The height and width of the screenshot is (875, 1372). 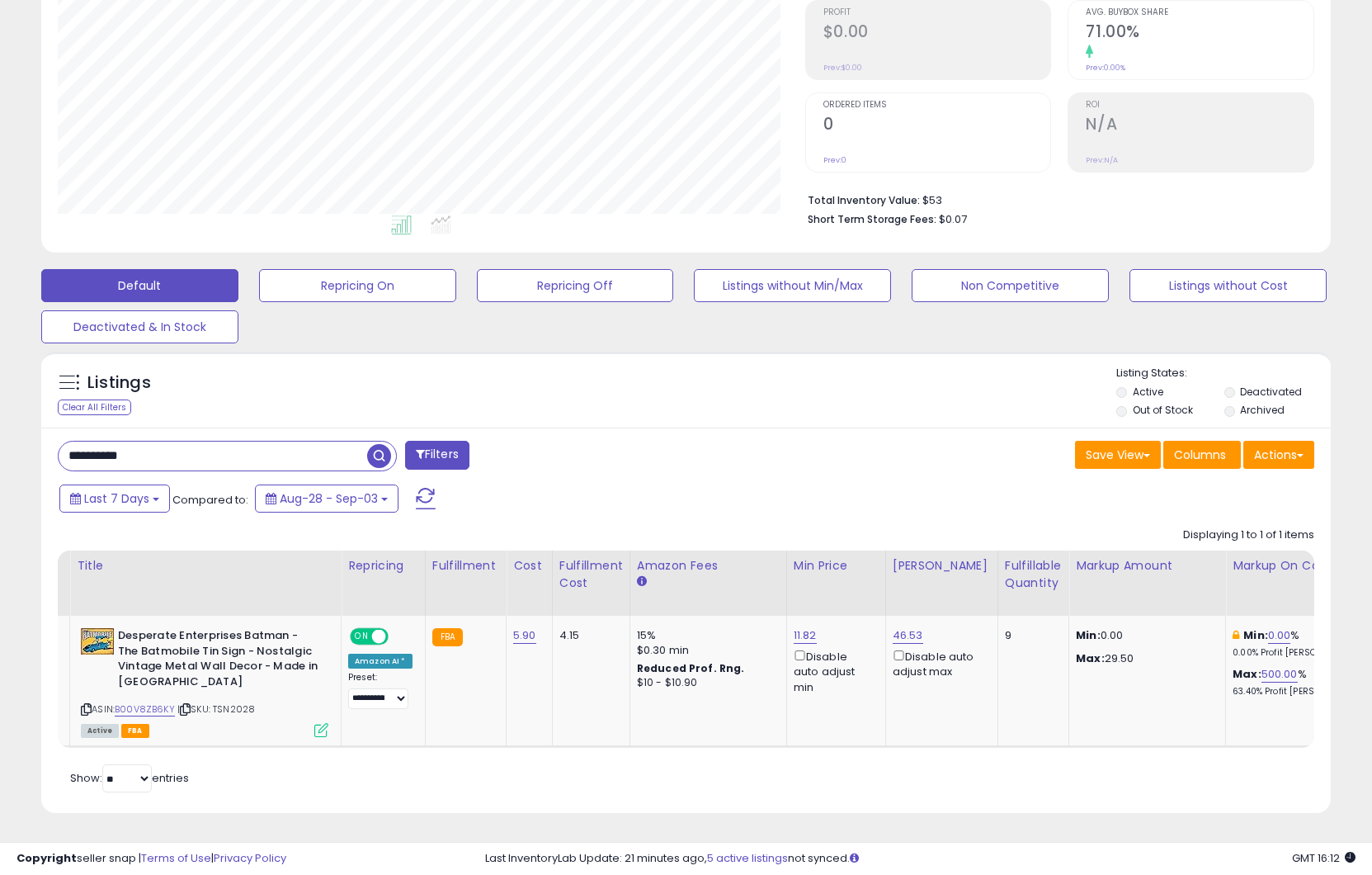 I want to click on span: FBA, so click(x=136, y=730).